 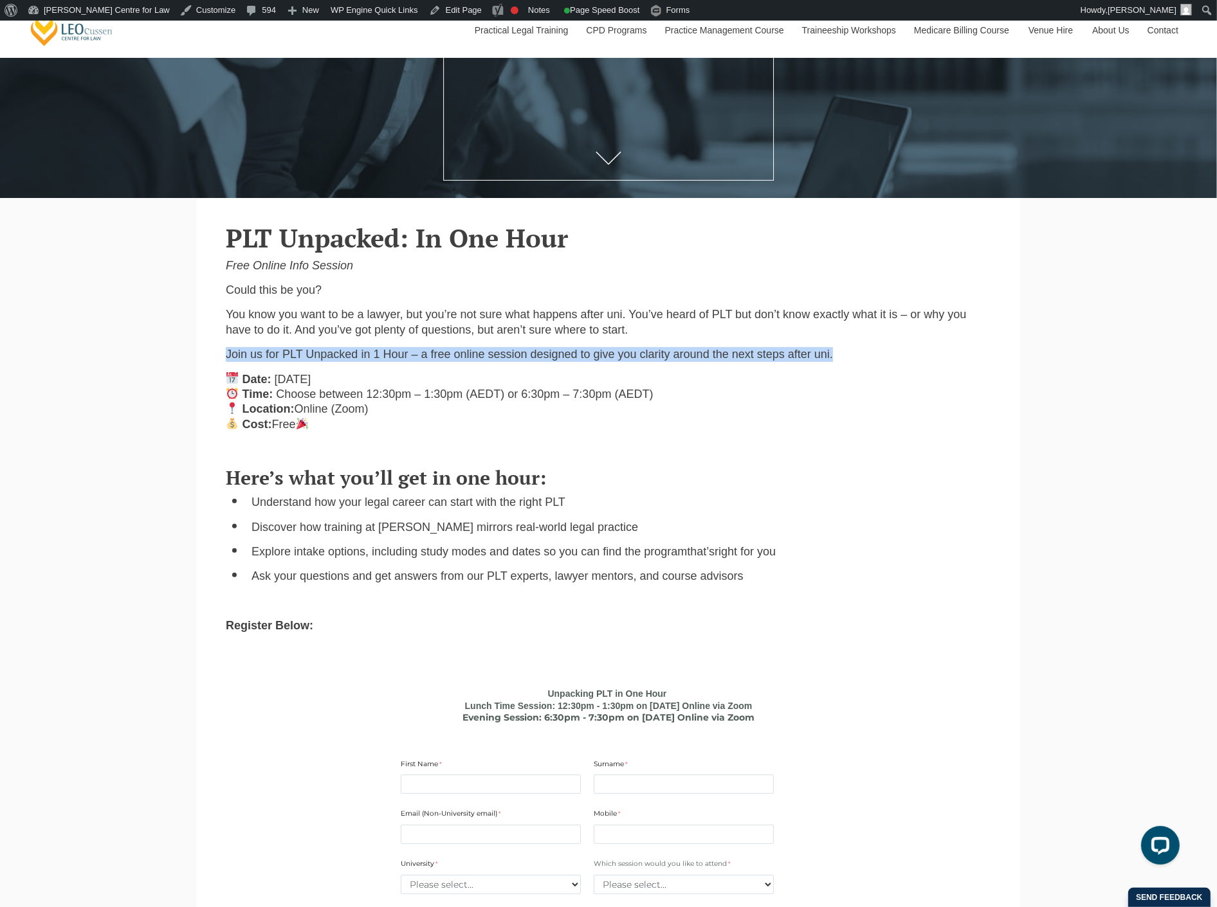 What do you see at coordinates (684, 885) in the screenshot?
I see `select: Which session would you like to attend` at bounding box center [684, 885].